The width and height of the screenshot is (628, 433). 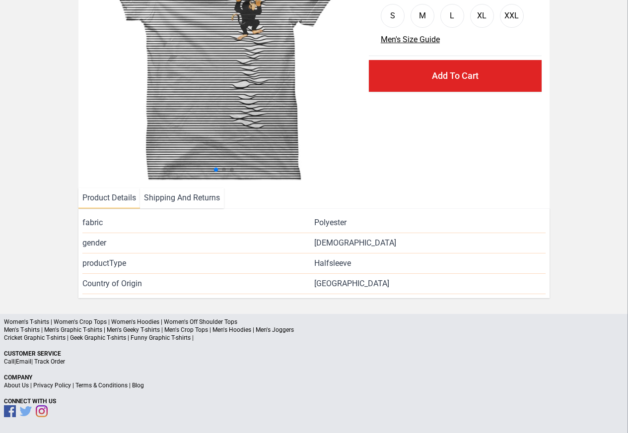 I want to click on p: Connect With Us, so click(x=314, y=401).